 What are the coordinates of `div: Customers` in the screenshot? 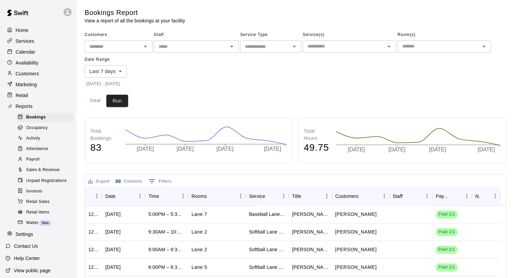 It's located at (347, 196).